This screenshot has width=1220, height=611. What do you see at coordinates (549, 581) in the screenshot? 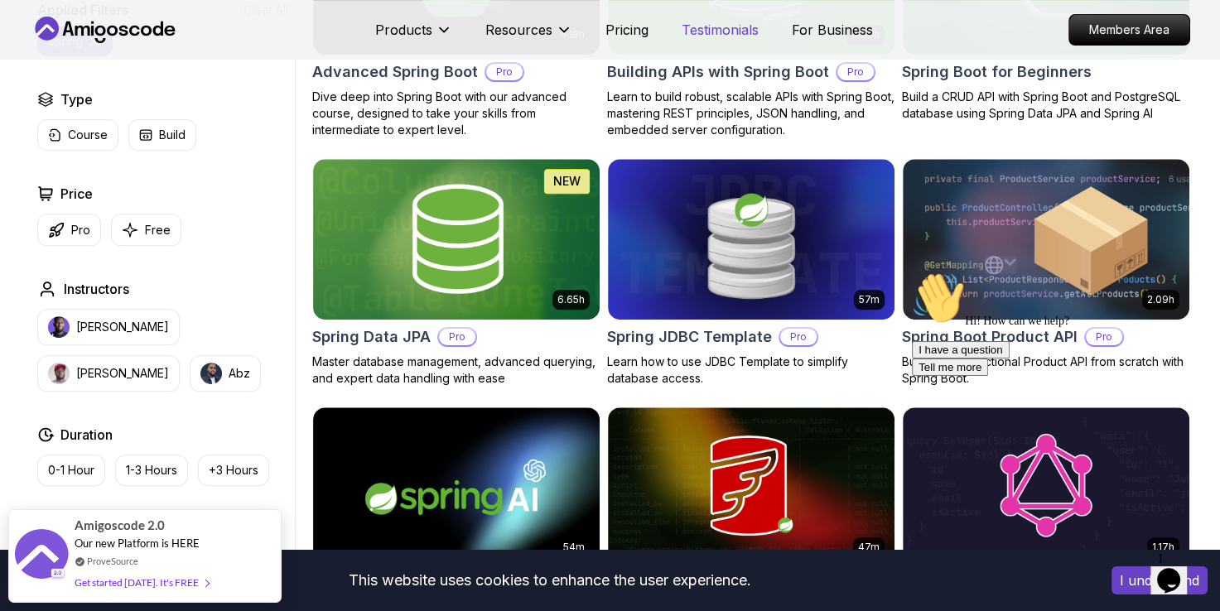
I see `div: This website uses cookies to enhance the user experience.` at bounding box center [549, 581].